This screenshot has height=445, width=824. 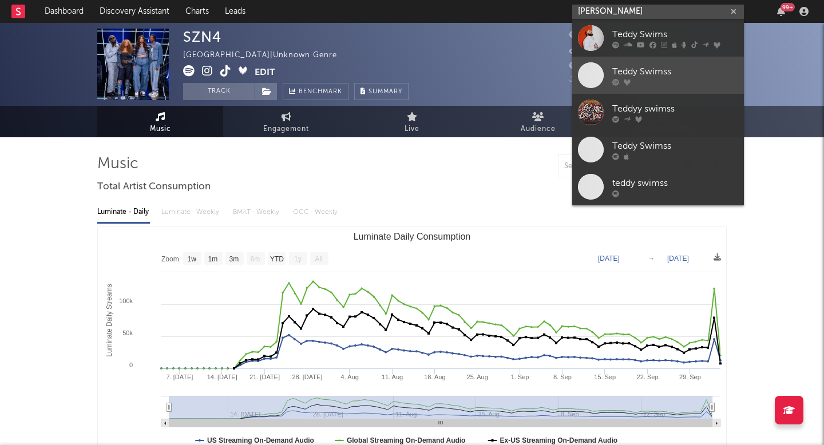 I want to click on a: Benchmark, so click(x=315, y=92).